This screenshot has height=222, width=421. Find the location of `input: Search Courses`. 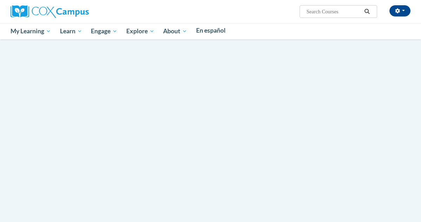

input: Search Courses is located at coordinates (334, 12).